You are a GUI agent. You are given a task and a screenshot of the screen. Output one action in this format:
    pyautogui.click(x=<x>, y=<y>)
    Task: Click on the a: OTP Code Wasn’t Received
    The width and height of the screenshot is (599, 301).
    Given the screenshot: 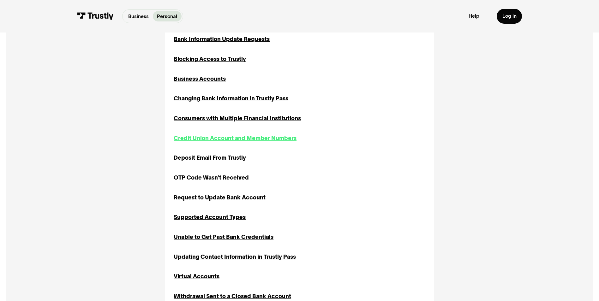 What is the action you would take?
    pyautogui.click(x=211, y=178)
    